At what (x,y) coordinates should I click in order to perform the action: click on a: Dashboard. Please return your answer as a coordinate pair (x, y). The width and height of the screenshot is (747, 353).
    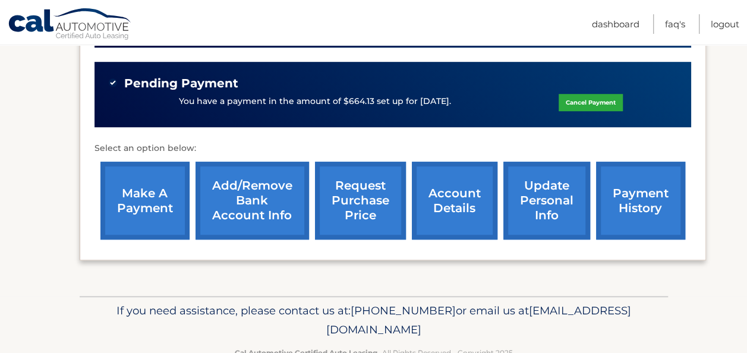
    Looking at the image, I should click on (616, 24).